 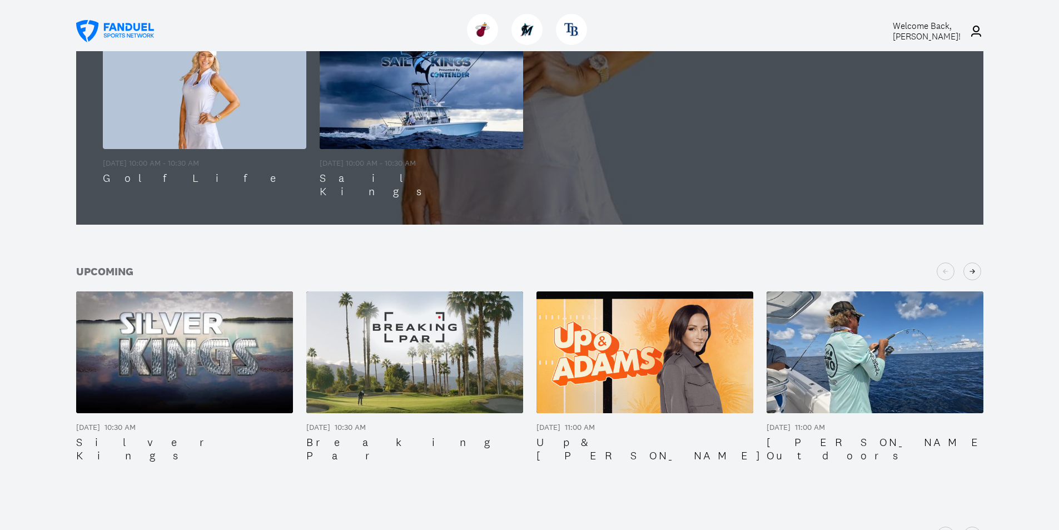 What do you see at coordinates (574, 42) in the screenshot?
I see `a: RaysRays` at bounding box center [574, 42].